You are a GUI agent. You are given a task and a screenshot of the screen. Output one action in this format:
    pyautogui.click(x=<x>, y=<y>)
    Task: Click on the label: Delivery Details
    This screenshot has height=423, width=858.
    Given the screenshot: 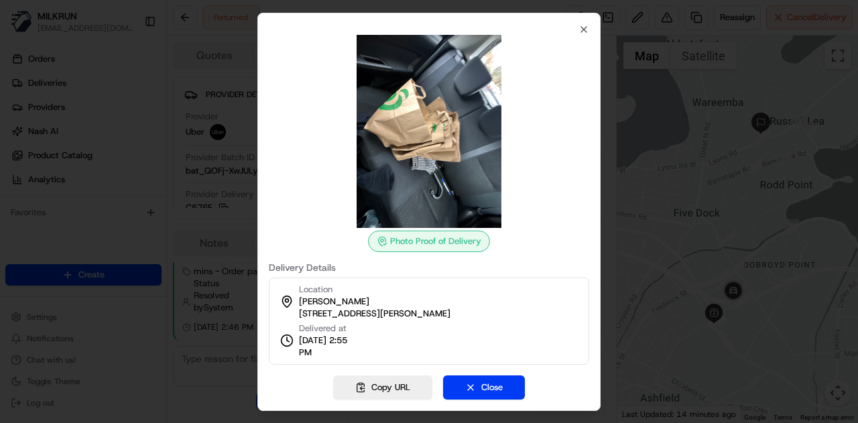 What is the action you would take?
    pyautogui.click(x=429, y=268)
    